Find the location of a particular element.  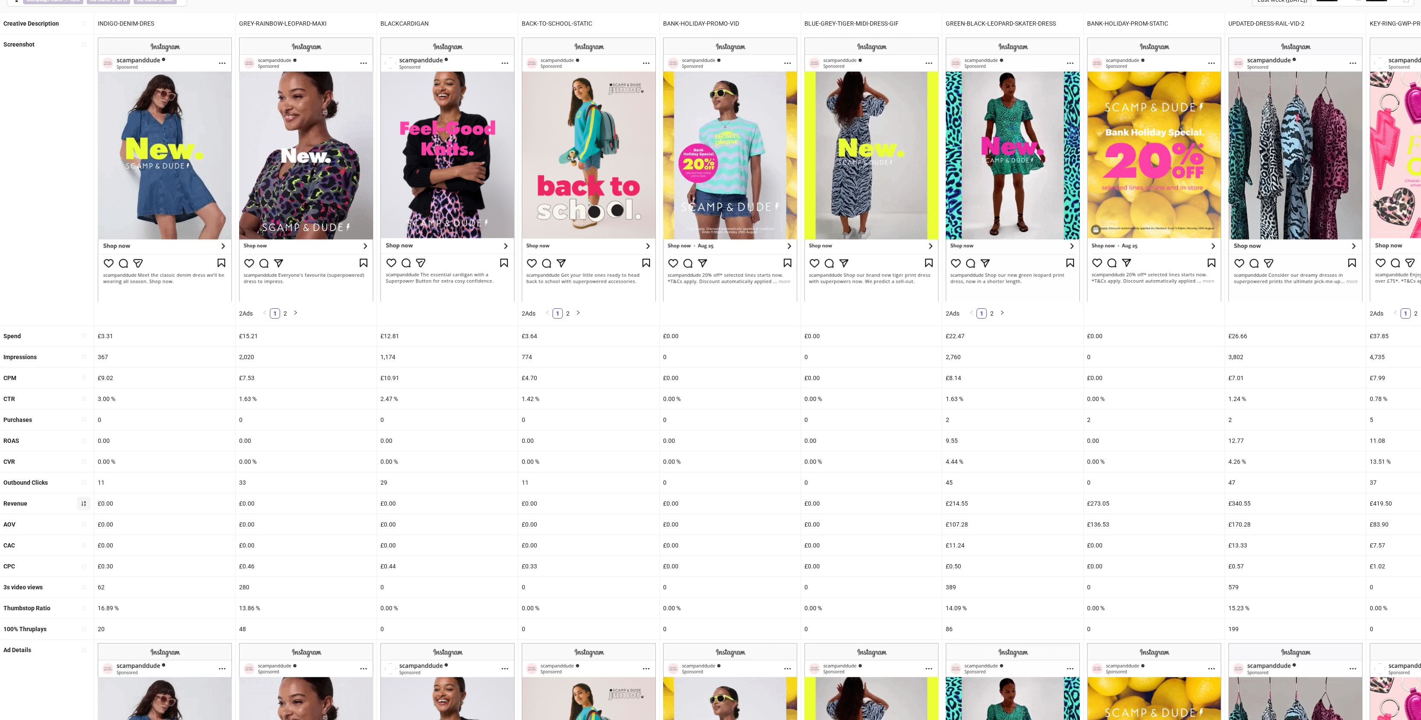

img: Screenshot 120233274130520005 is located at coordinates (1296, 169).